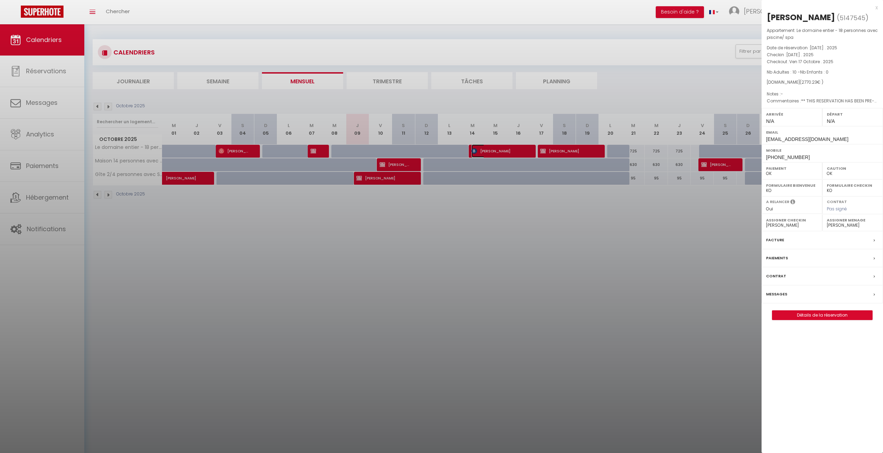  I want to click on button: Détails de la réservation, so click(822, 315).